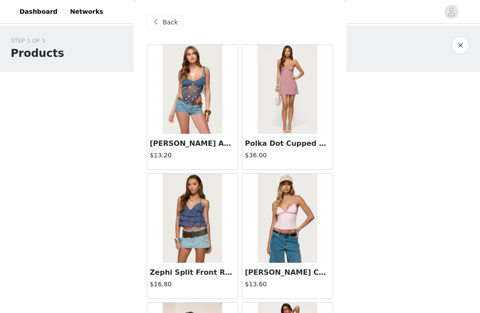  Describe the element at coordinates (86, 12) in the screenshot. I see `a: Networks` at that location.